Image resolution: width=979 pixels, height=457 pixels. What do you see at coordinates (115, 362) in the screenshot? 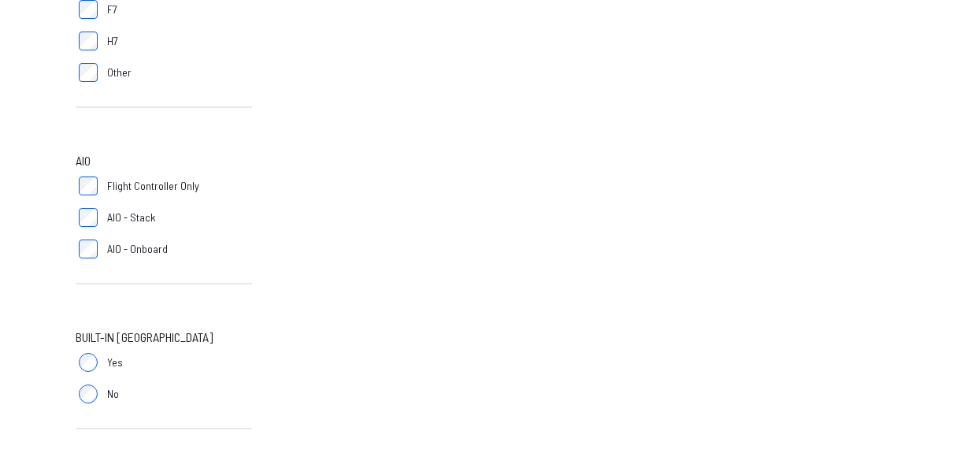
I see `span: Yes` at bounding box center [115, 362].